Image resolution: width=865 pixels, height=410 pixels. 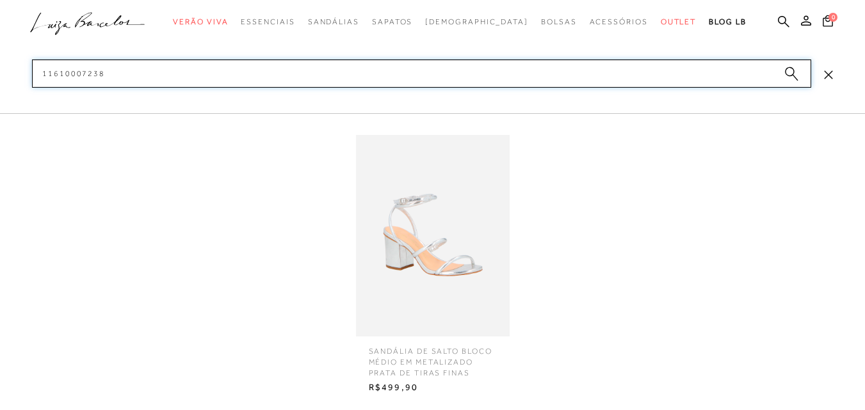 I want to click on span: BLOG LB, so click(x=727, y=22).